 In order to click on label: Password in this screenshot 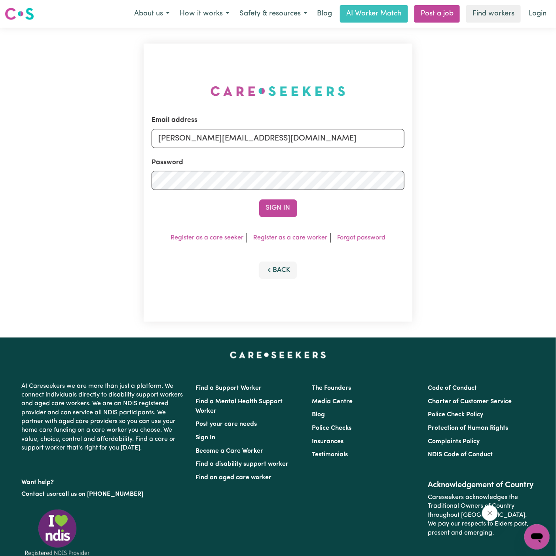, I will do `click(167, 163)`.